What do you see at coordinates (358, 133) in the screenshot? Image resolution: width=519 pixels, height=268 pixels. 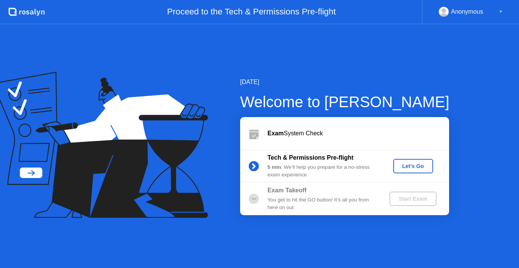 I see `div: System Check` at bounding box center [358, 133].